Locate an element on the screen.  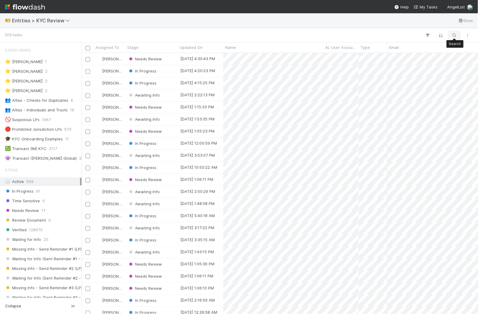
span: 1967 is located at coordinates (46, 120).